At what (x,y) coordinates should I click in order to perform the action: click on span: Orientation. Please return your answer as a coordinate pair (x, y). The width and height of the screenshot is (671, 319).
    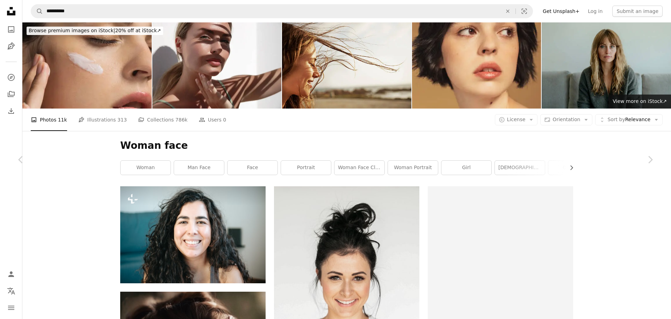
    Looking at the image, I should click on (567, 119).